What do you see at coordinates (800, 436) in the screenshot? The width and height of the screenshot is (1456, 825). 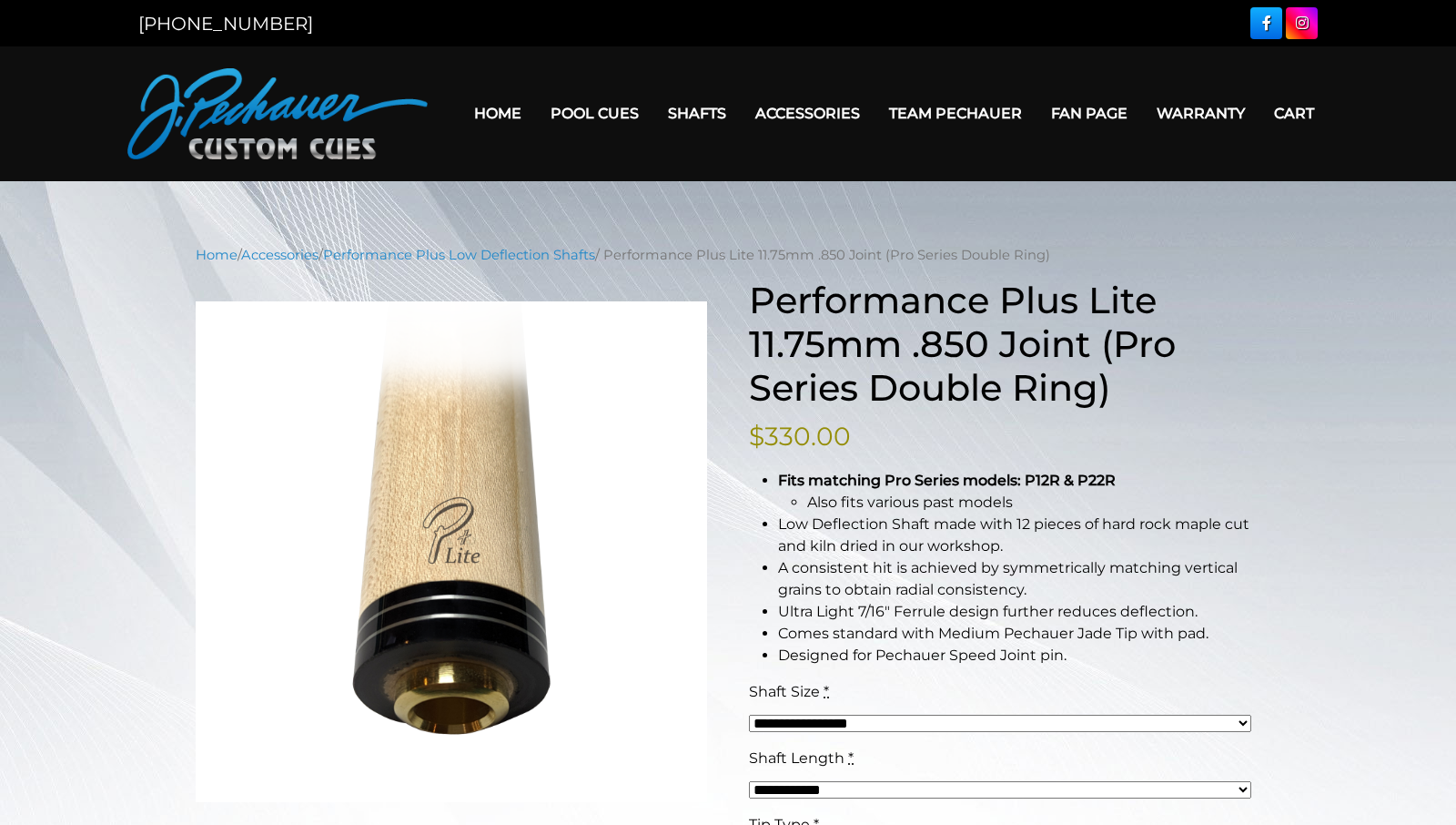 I see `bdi: 330.00` at bounding box center [800, 436].